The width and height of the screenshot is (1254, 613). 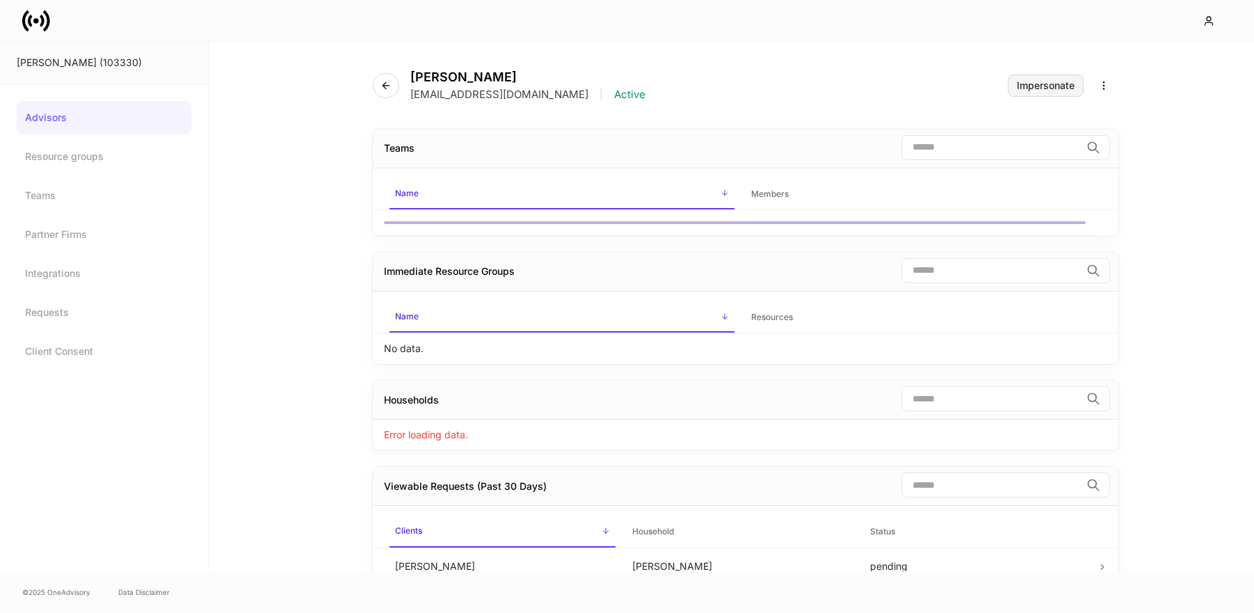 What do you see at coordinates (653, 531) in the screenshot?
I see `h6: Household` at bounding box center [653, 531].